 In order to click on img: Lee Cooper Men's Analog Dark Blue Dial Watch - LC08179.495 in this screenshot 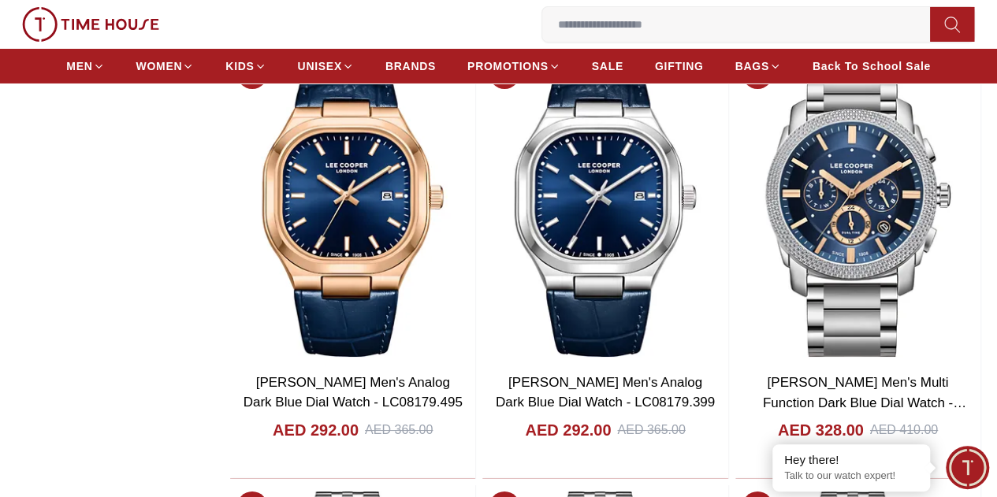, I will do `click(352, 207)`.